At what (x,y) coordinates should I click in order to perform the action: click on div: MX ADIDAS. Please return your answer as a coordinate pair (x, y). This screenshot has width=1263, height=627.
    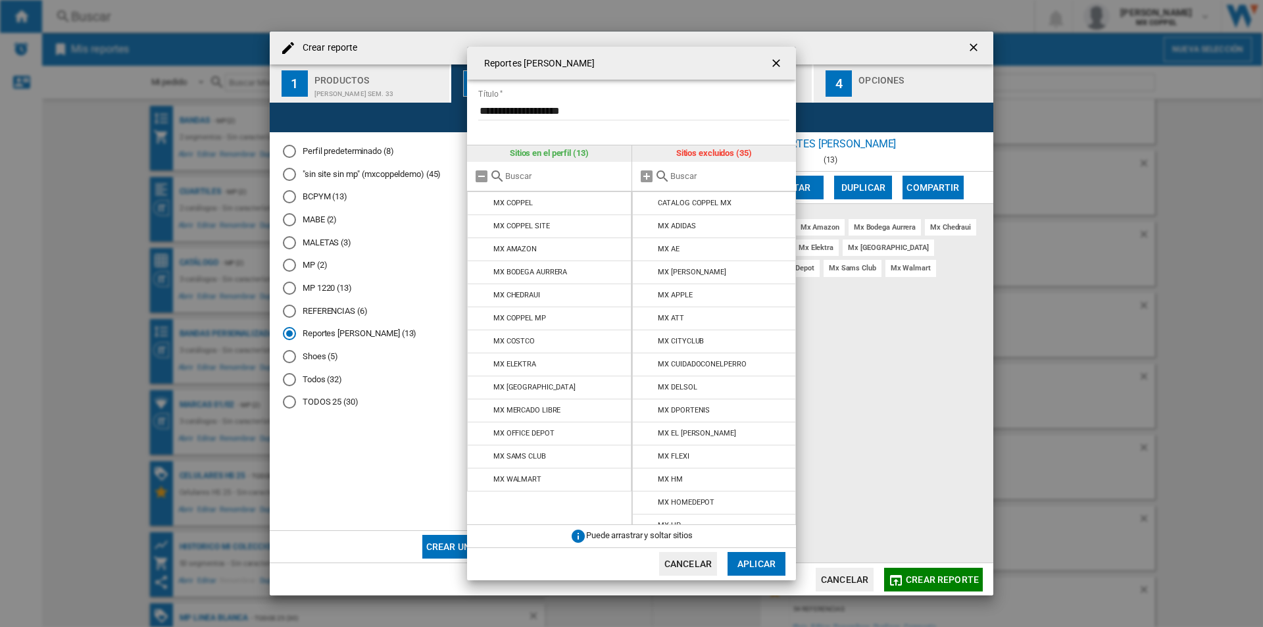
    Looking at the image, I should click on (676, 226).